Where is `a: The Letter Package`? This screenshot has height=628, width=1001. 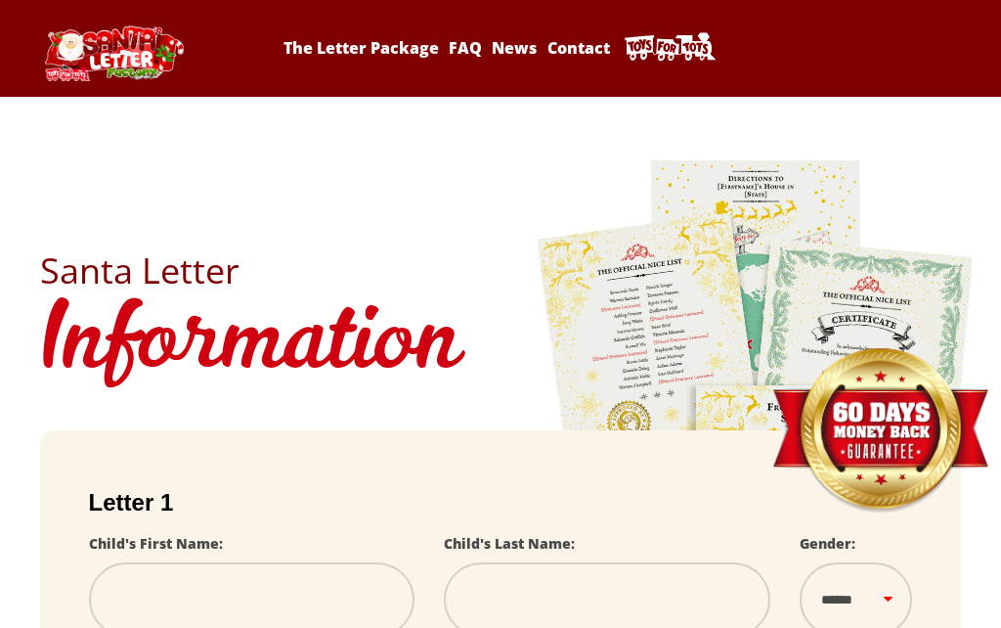 a: The Letter Package is located at coordinates (361, 48).